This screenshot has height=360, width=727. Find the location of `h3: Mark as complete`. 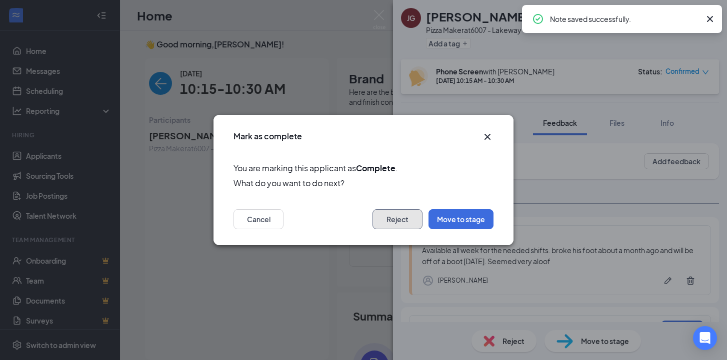

h3: Mark as complete is located at coordinates (267, 136).